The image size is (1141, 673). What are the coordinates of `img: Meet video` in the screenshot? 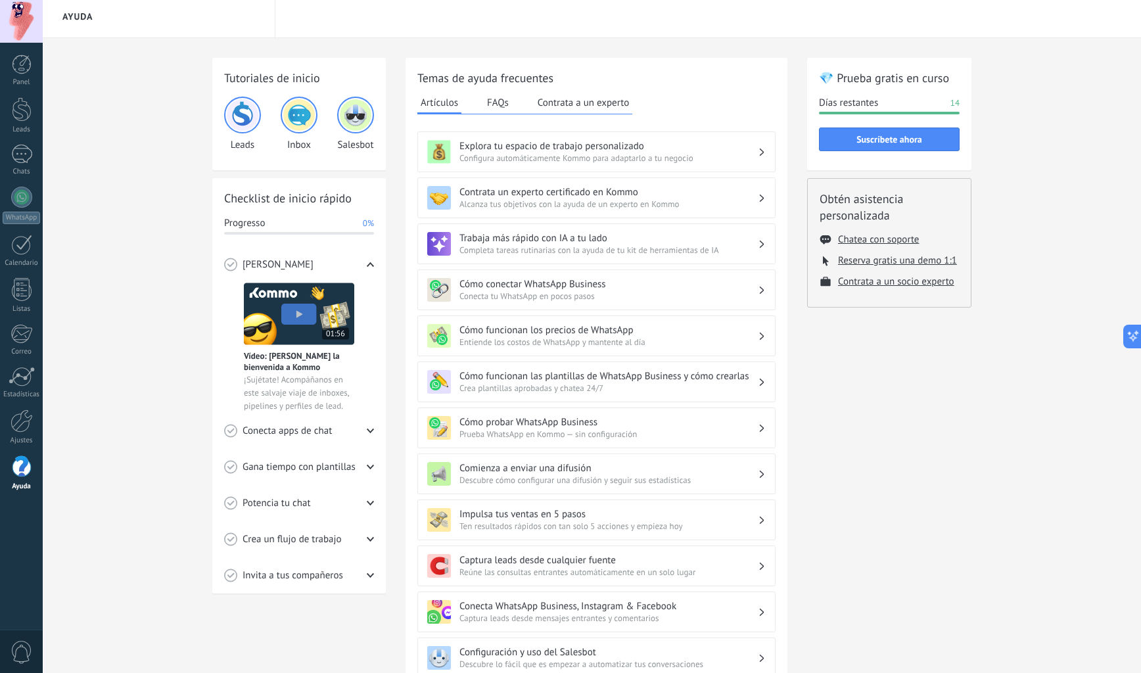 It's located at (299, 313).